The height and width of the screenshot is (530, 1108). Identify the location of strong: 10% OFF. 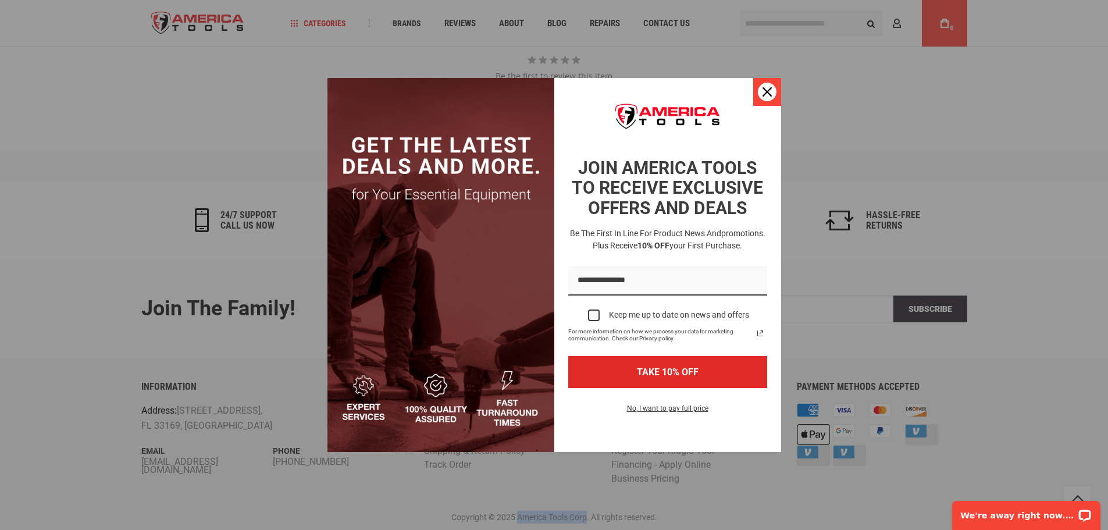
(653, 246).